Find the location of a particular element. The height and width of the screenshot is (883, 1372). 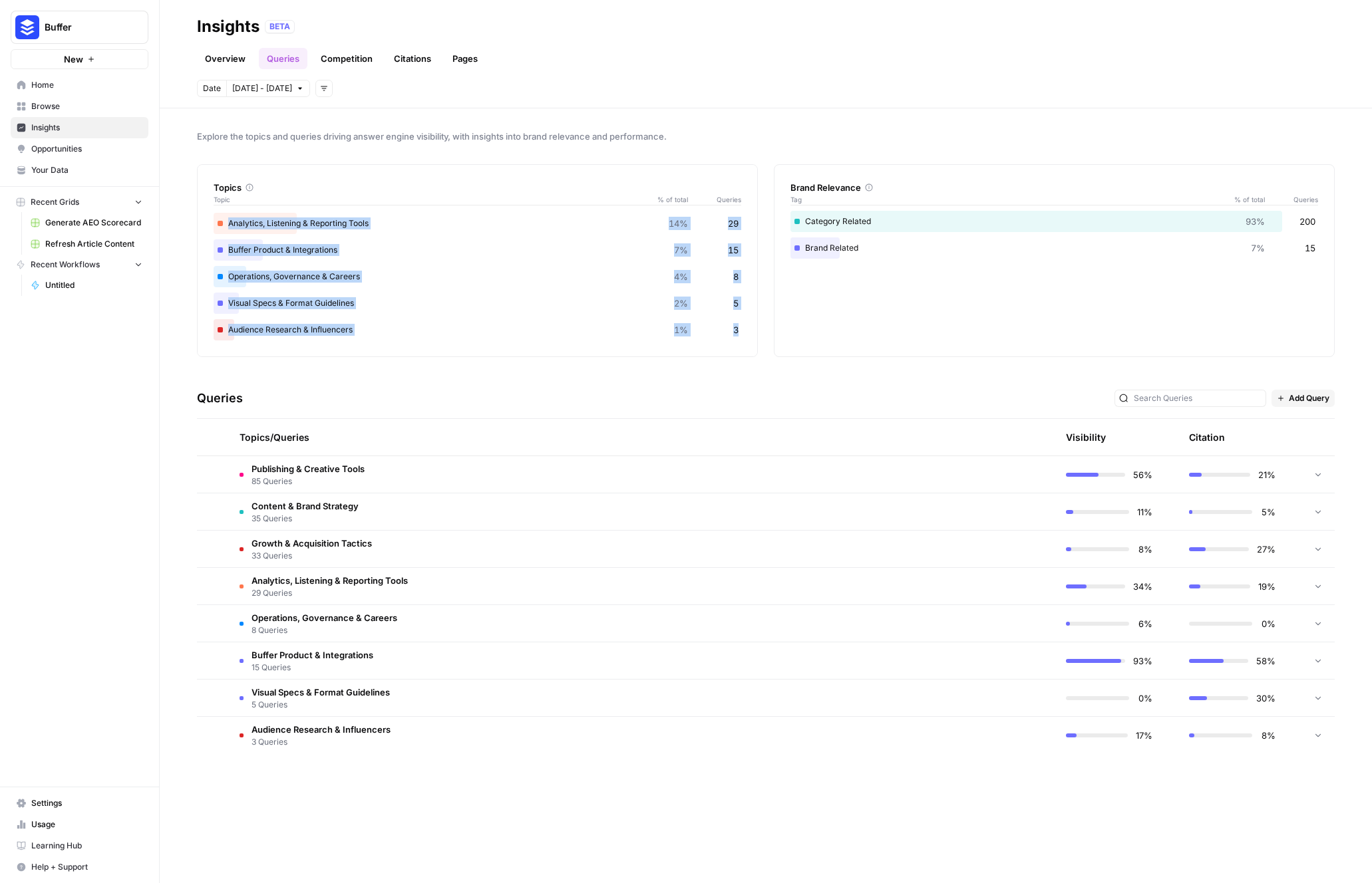

button: Help + Support is located at coordinates (79, 867).